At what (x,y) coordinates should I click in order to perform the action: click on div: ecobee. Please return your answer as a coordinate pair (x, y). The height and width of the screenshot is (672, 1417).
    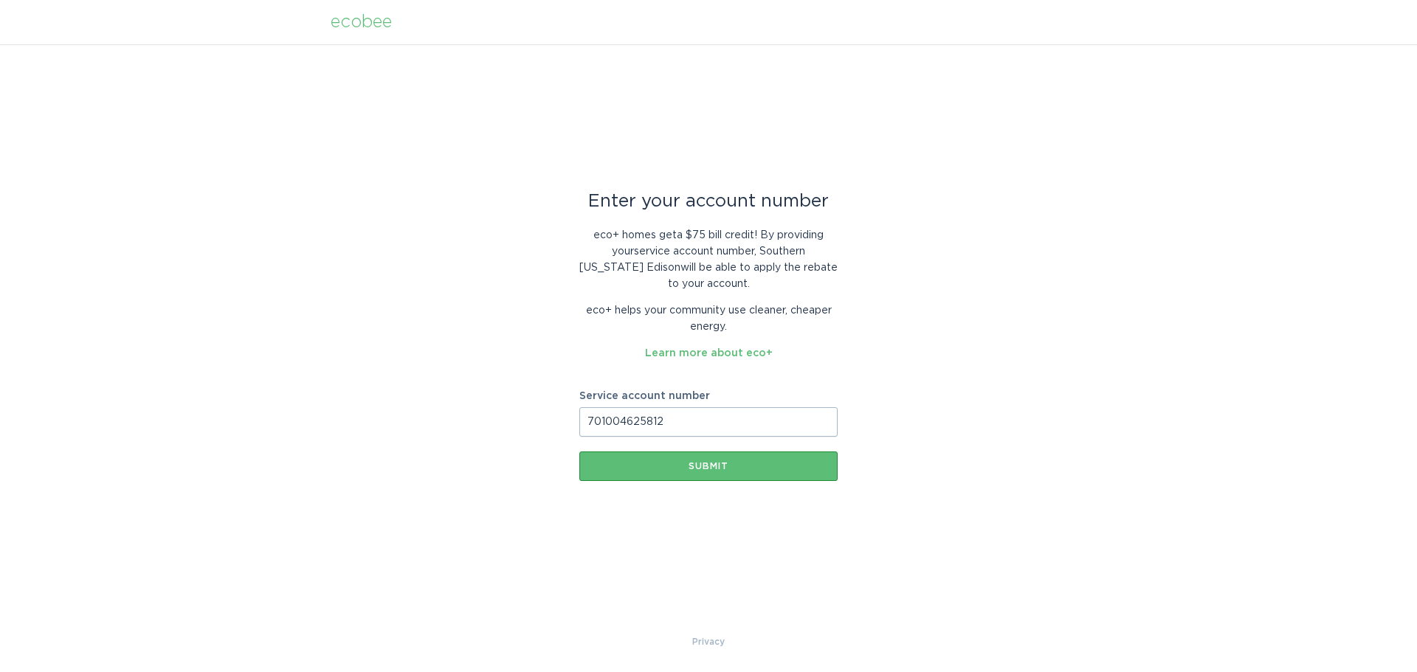
    Looking at the image, I should click on (361, 22).